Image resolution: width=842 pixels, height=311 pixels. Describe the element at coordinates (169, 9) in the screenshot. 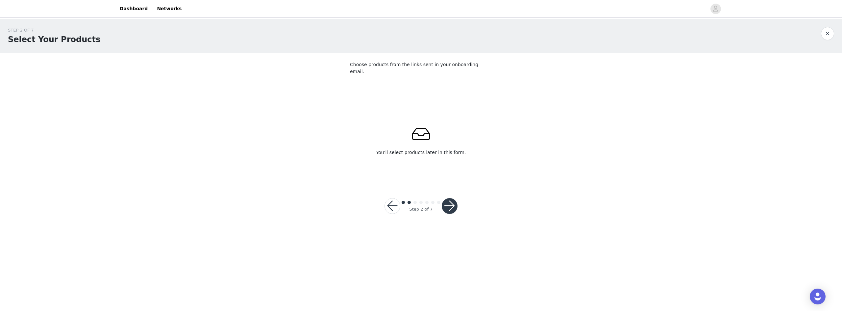

I see `a: Networks` at that location.